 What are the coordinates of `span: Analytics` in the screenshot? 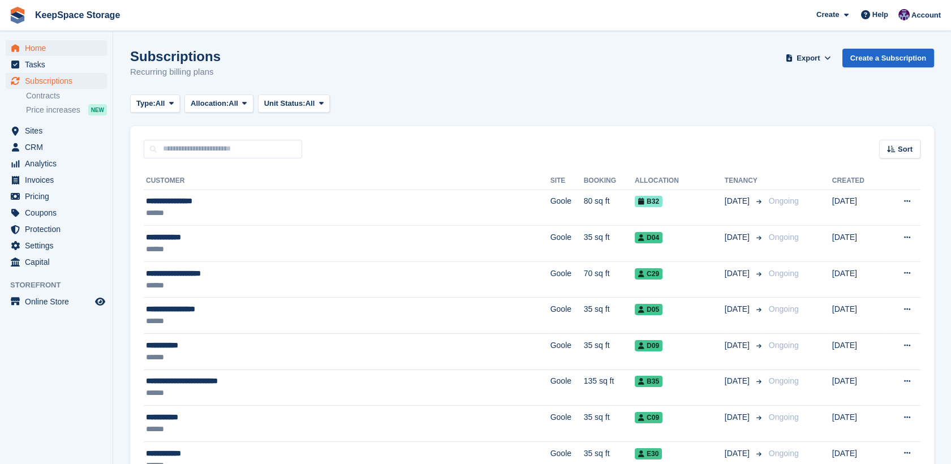 It's located at (59, 164).